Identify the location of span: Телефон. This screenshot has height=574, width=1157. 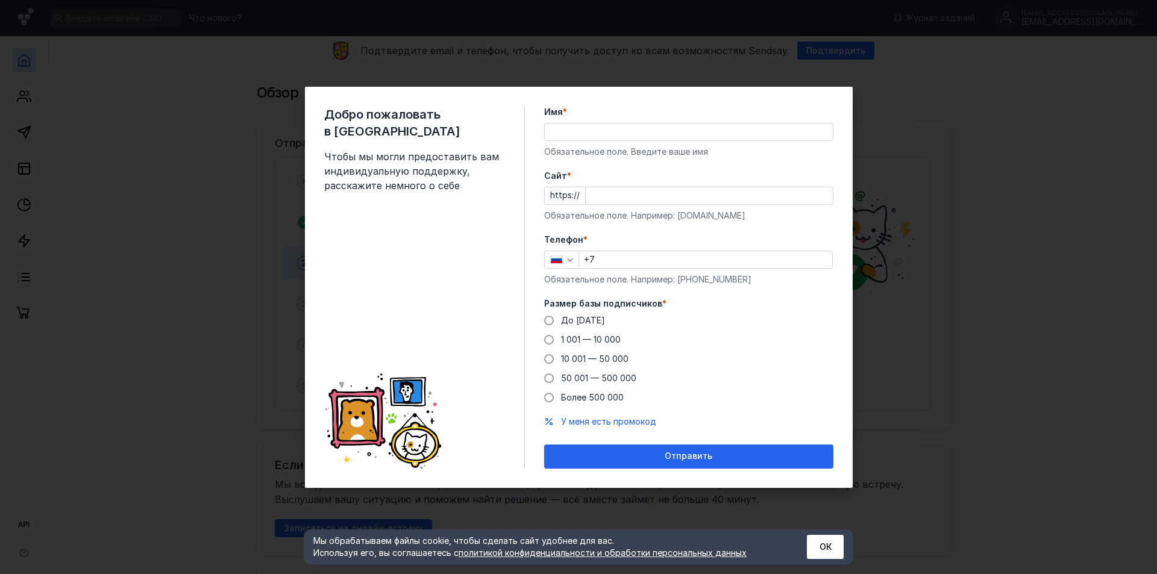
(564, 240).